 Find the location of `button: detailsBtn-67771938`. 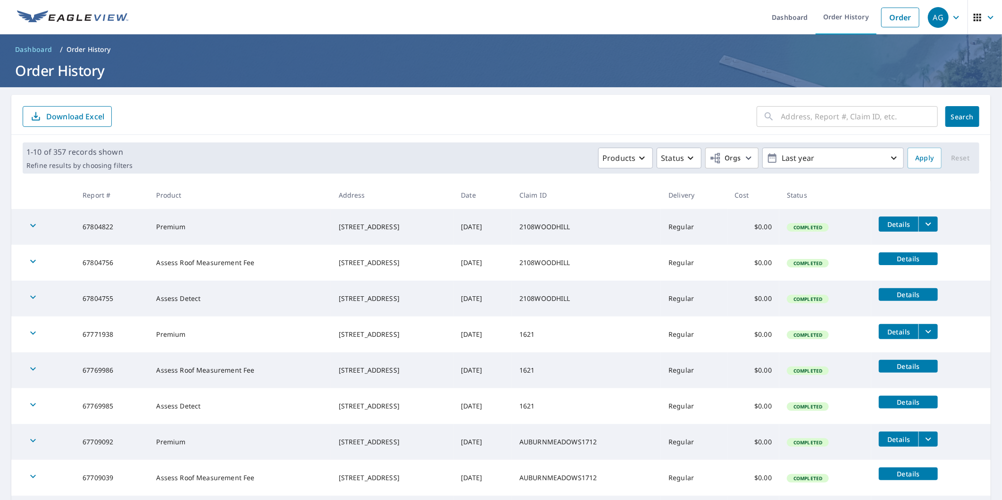

button: detailsBtn-67771938 is located at coordinates (898, 331).